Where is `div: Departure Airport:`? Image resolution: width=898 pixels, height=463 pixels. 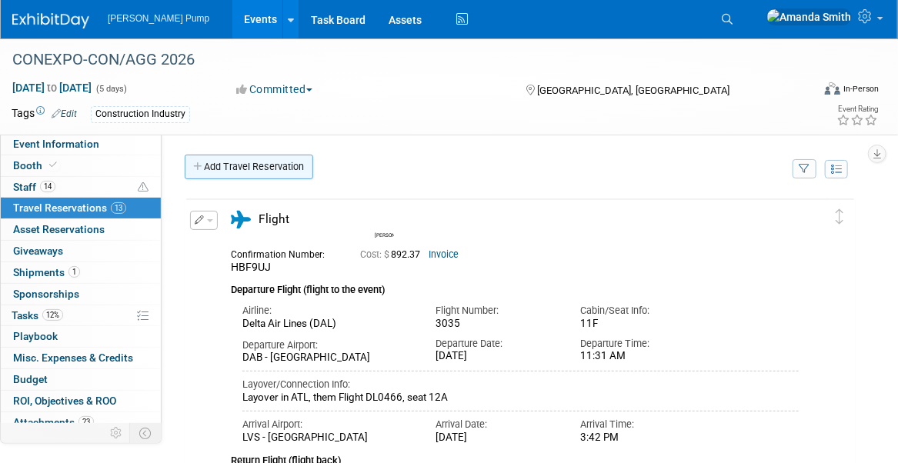
div: Departure Airport: is located at coordinates (327, 345).